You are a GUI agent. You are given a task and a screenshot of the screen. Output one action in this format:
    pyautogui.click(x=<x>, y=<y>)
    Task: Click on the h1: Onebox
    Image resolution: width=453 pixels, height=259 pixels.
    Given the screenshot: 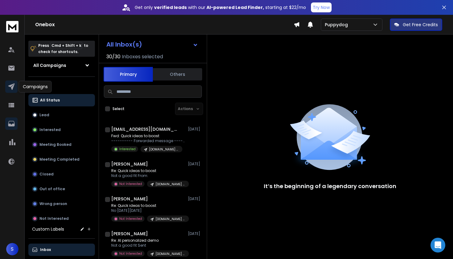 What is the action you would take?
    pyautogui.click(x=164, y=25)
    